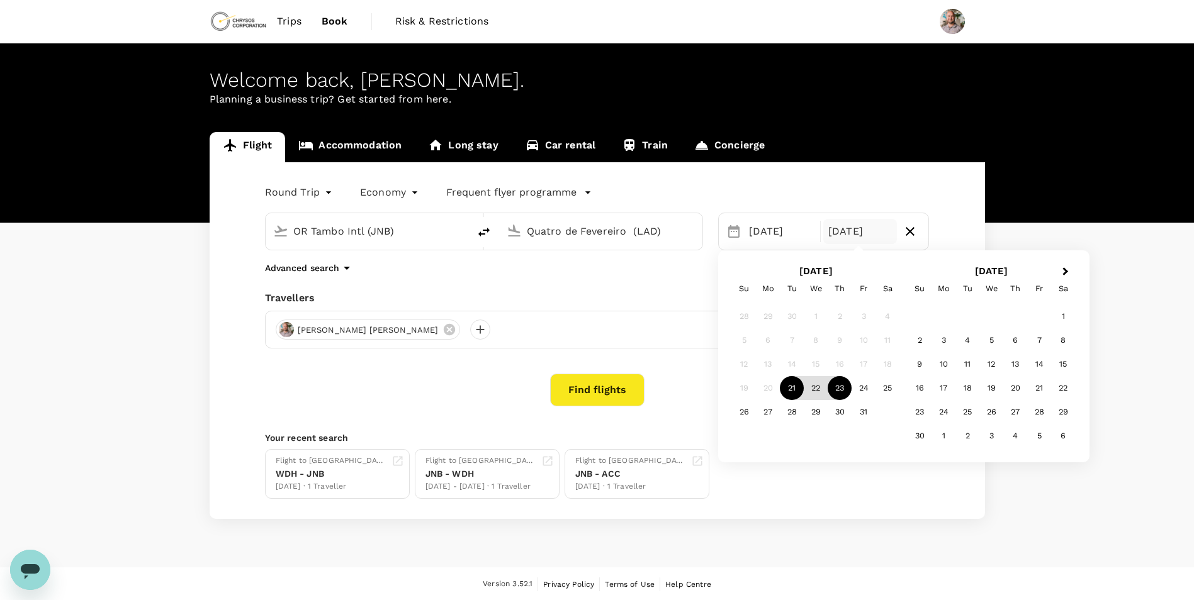 The width and height of the screenshot is (1194, 600). What do you see at coordinates (302, 268) in the screenshot?
I see `p: Advanced search` at bounding box center [302, 268].